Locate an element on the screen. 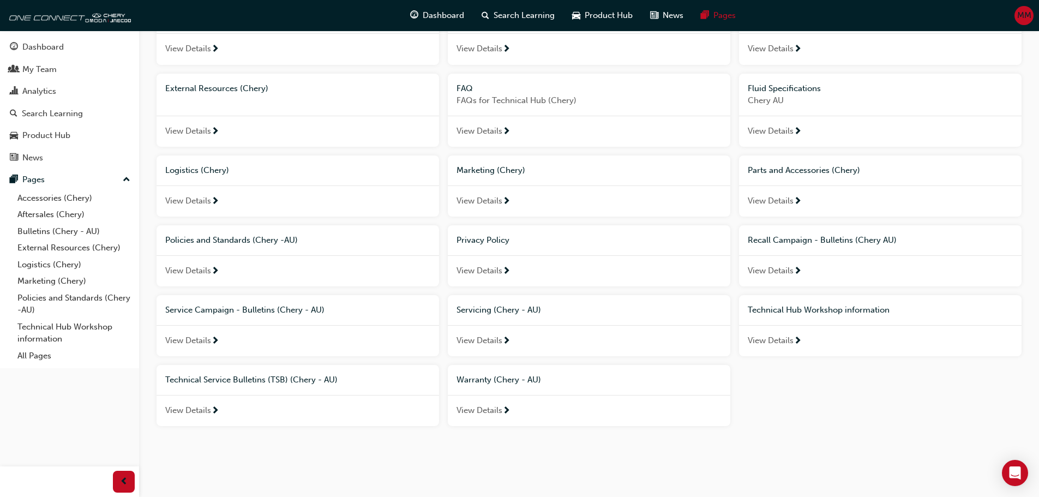  a: Technical Hub Workshop information is located at coordinates (74, 333).